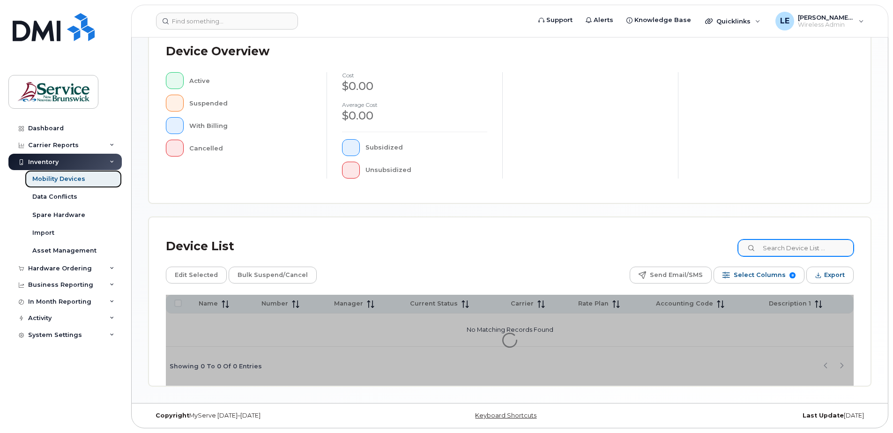  I want to click on h4: cost, so click(415, 75).